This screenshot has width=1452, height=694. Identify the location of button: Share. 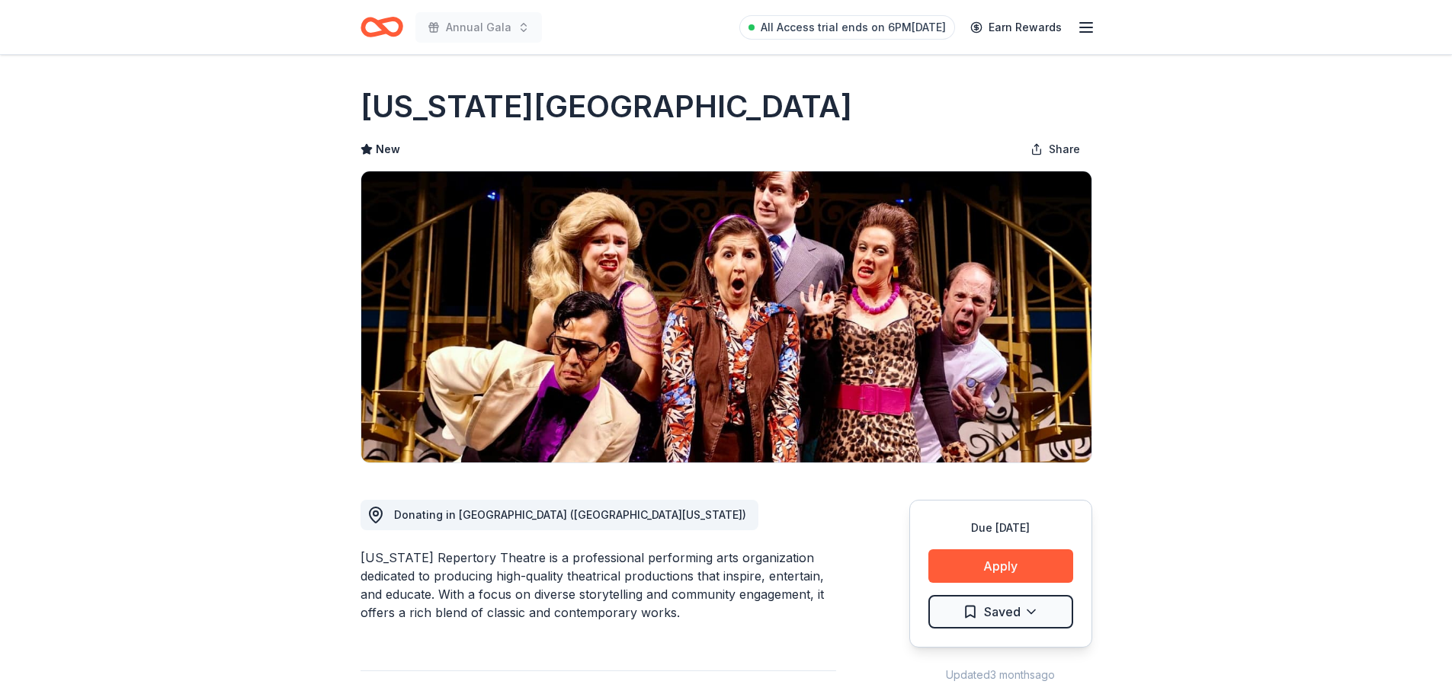
(1055, 149).